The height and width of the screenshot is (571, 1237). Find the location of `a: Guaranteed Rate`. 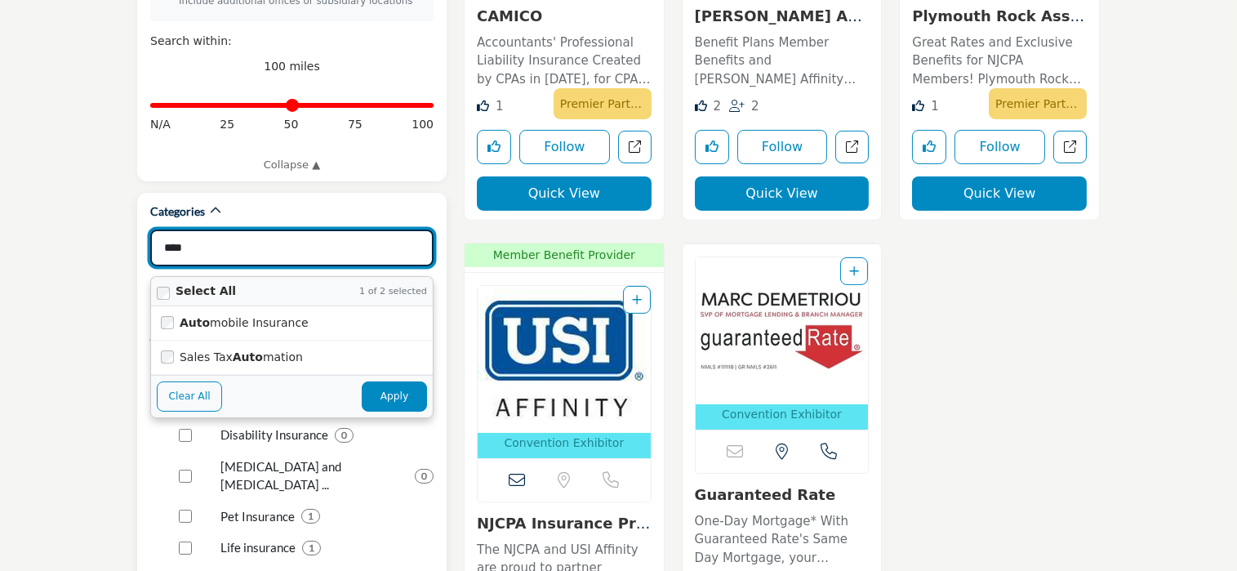

a: Guaranteed Rate is located at coordinates (765, 494).